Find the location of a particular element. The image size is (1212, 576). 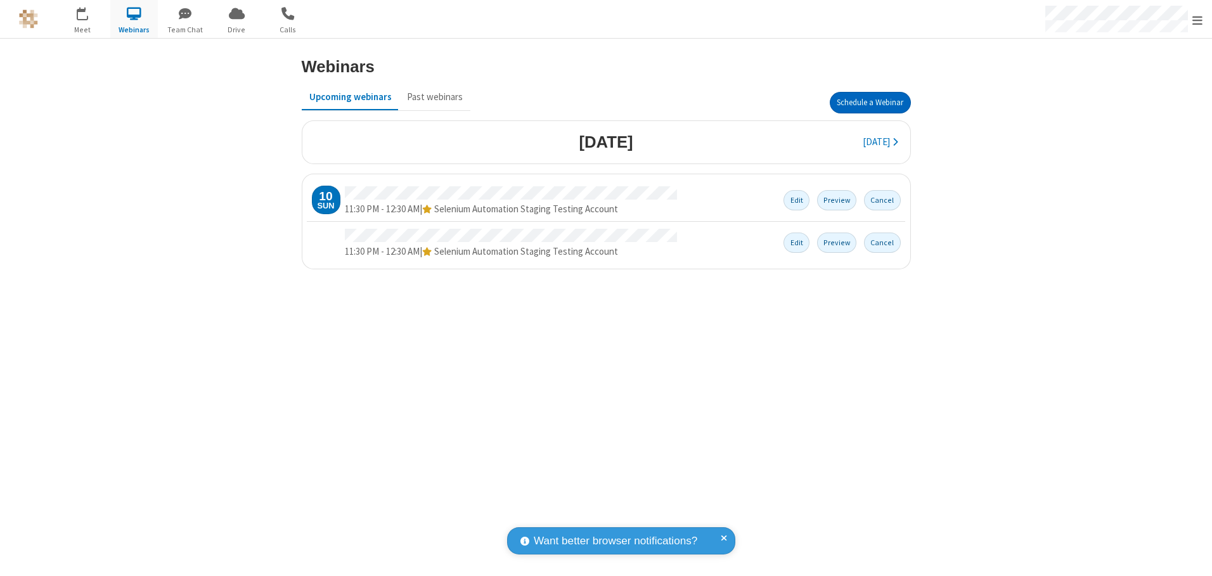

img: QA Selenium DO NOT DELETE OR CHANGE is located at coordinates (29, 19).